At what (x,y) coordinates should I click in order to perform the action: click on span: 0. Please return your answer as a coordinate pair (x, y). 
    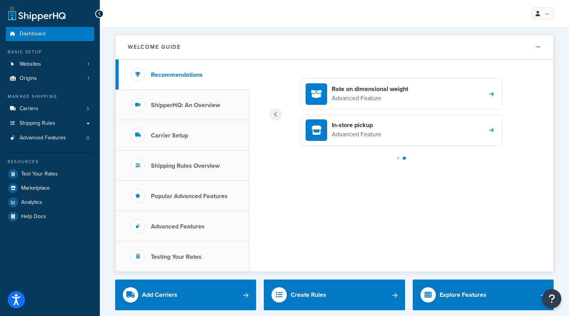
    Looking at the image, I should click on (87, 138).